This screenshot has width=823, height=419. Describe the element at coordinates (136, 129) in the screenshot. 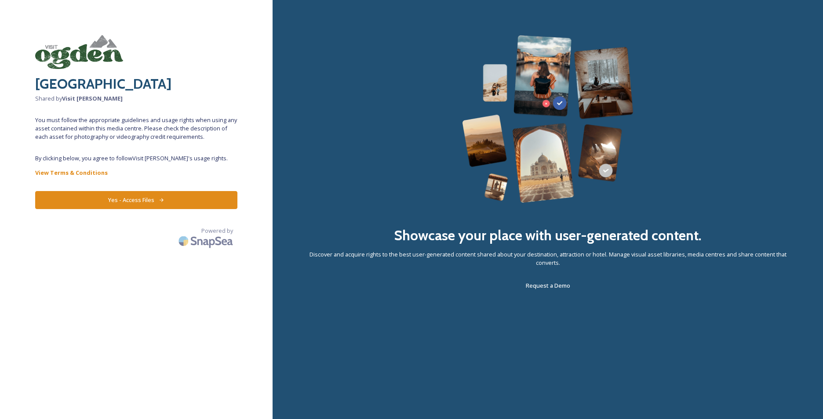

I see `span: You must follow the appropriate guidelines and usage rights when using any asset contained within...` at that location.